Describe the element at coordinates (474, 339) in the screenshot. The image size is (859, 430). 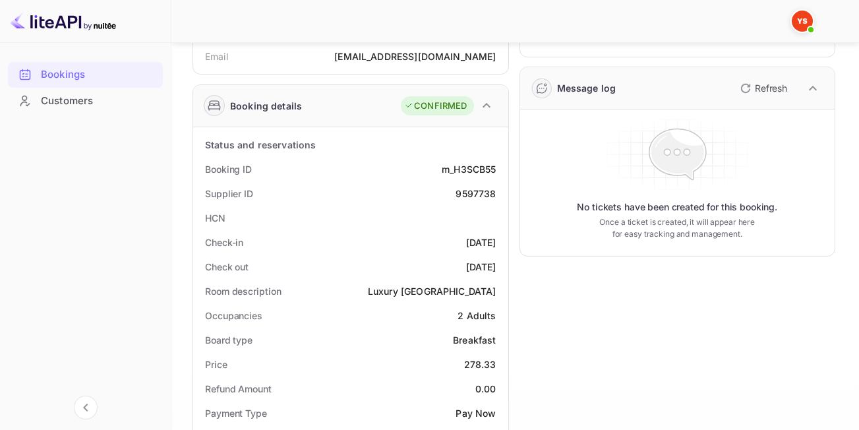
I see `div: Breakfast` at that location.